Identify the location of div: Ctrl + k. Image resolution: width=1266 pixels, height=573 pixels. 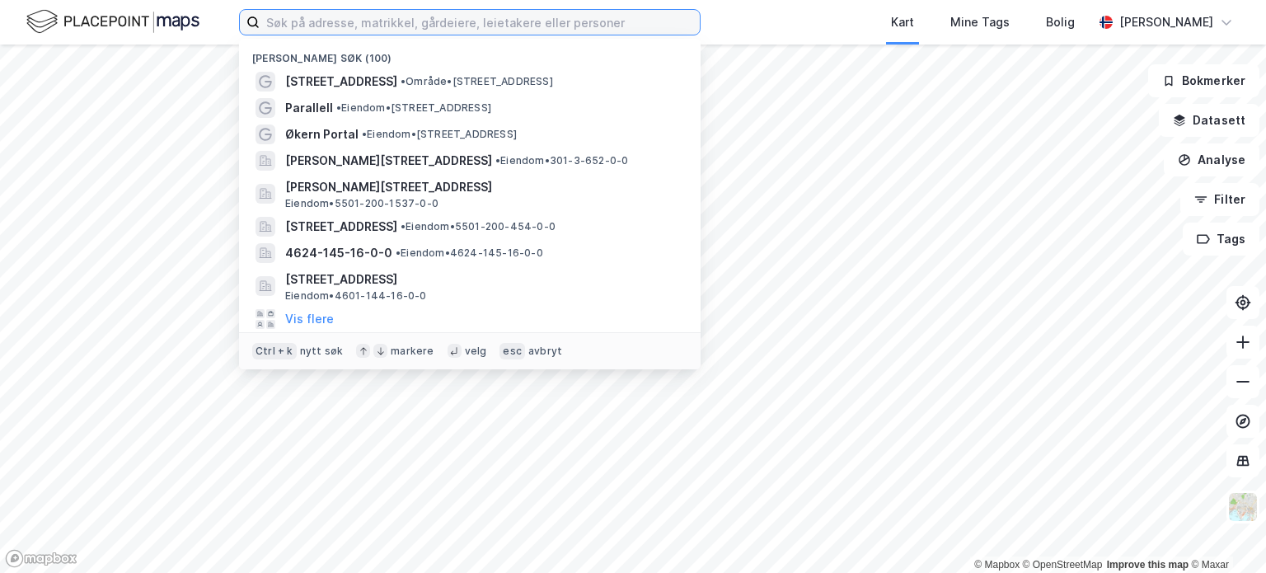
(275, 351).